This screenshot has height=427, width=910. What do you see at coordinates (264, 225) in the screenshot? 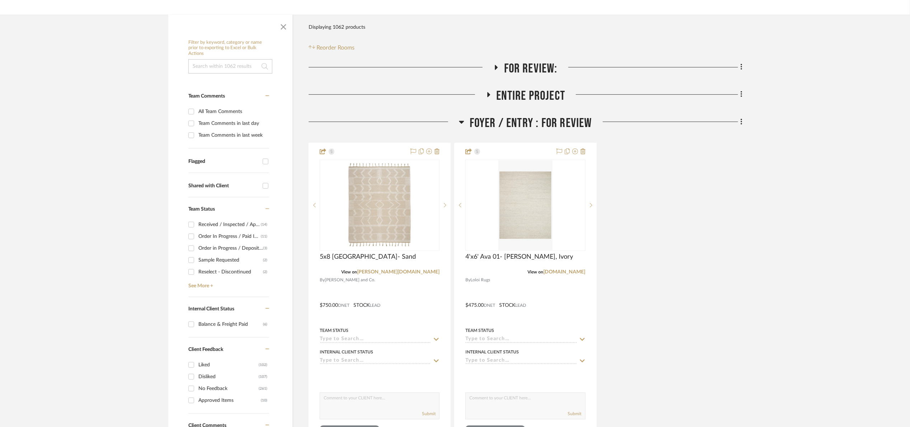
I see `div: (14)` at bounding box center [264, 225].